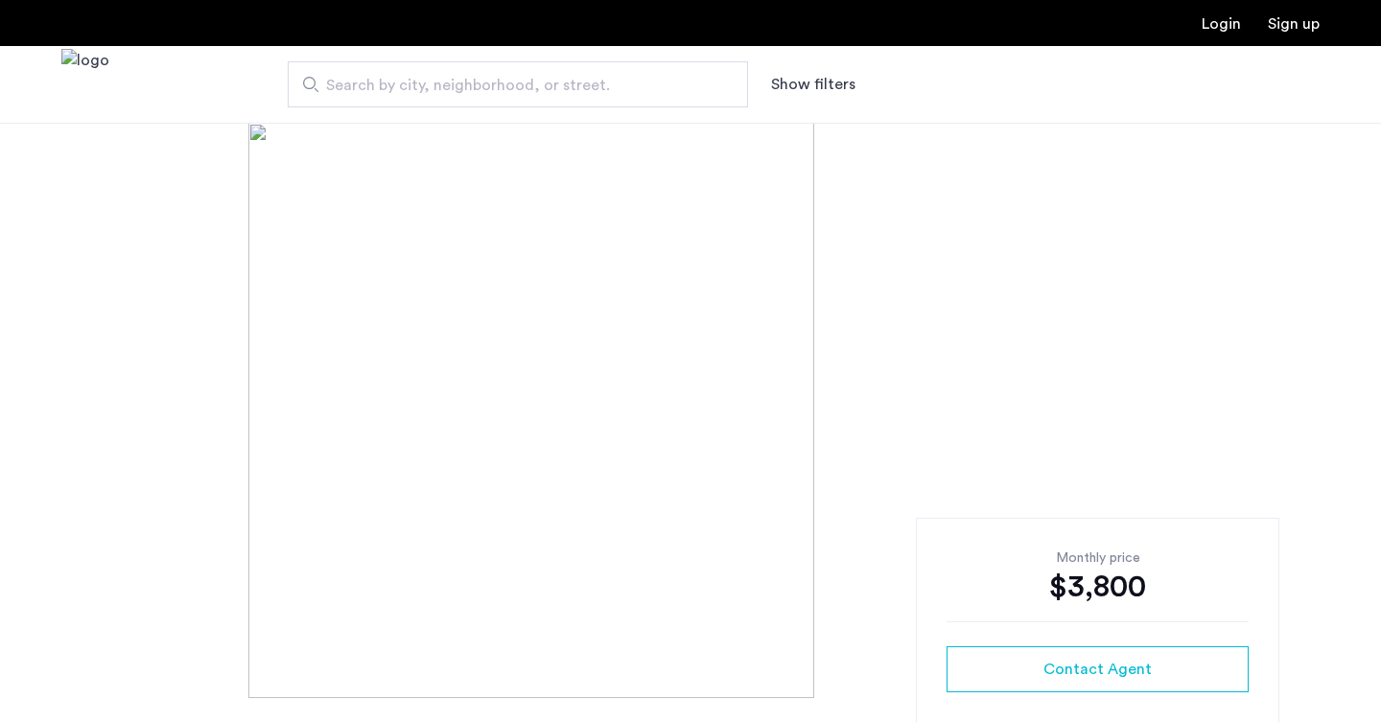 This screenshot has height=722, width=1381. I want to click on img: [object%20Object], so click(690, 410).